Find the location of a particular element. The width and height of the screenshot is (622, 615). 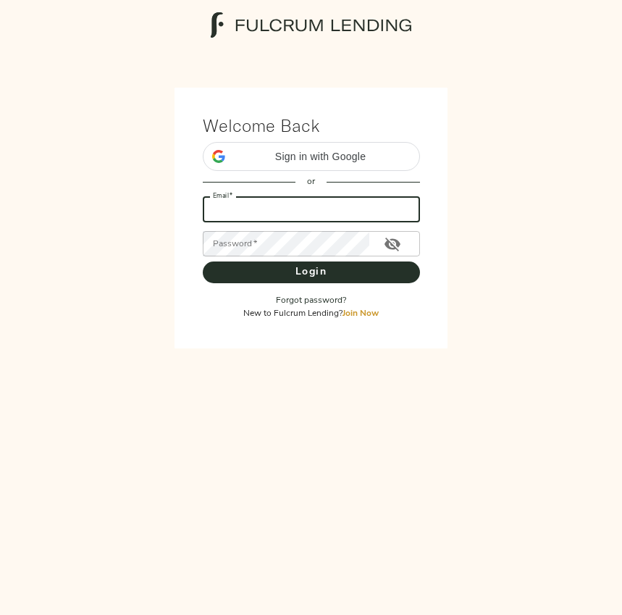

h1: Welcome Back is located at coordinates (311, 125).